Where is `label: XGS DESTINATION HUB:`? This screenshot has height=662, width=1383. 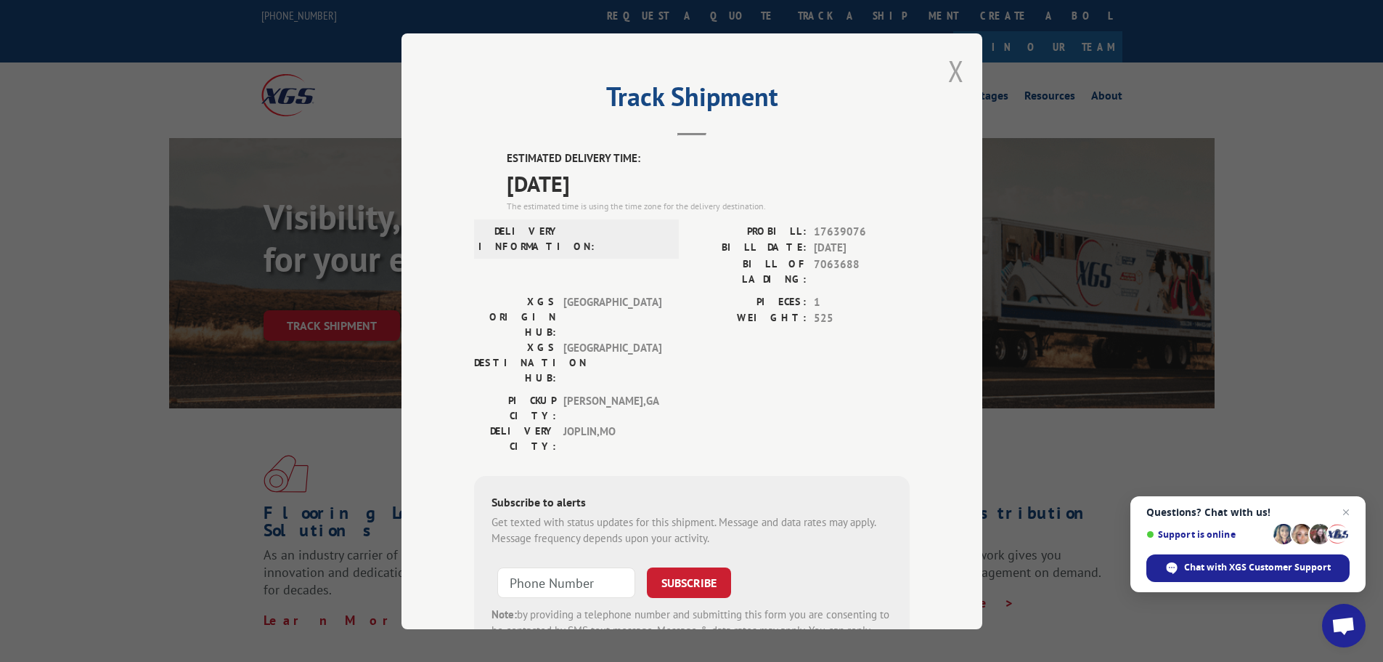 label: XGS DESTINATION HUB: is located at coordinates (515, 362).